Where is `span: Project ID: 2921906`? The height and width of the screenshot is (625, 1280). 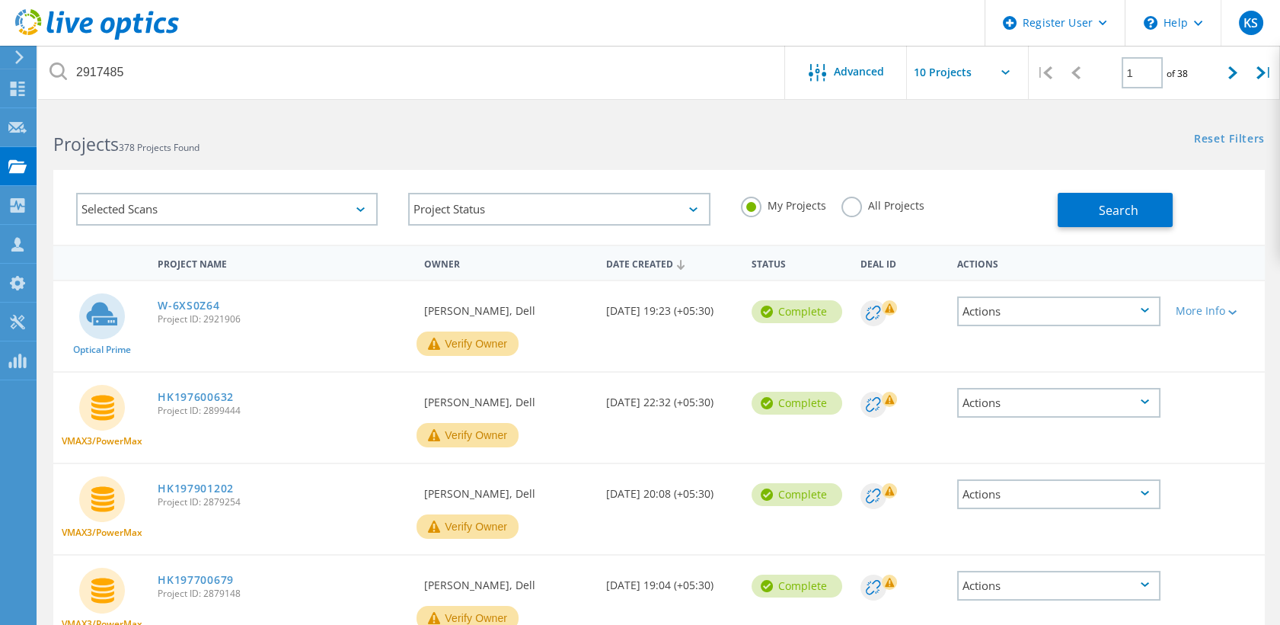
span: Project ID: 2921906 is located at coordinates (283, 319).